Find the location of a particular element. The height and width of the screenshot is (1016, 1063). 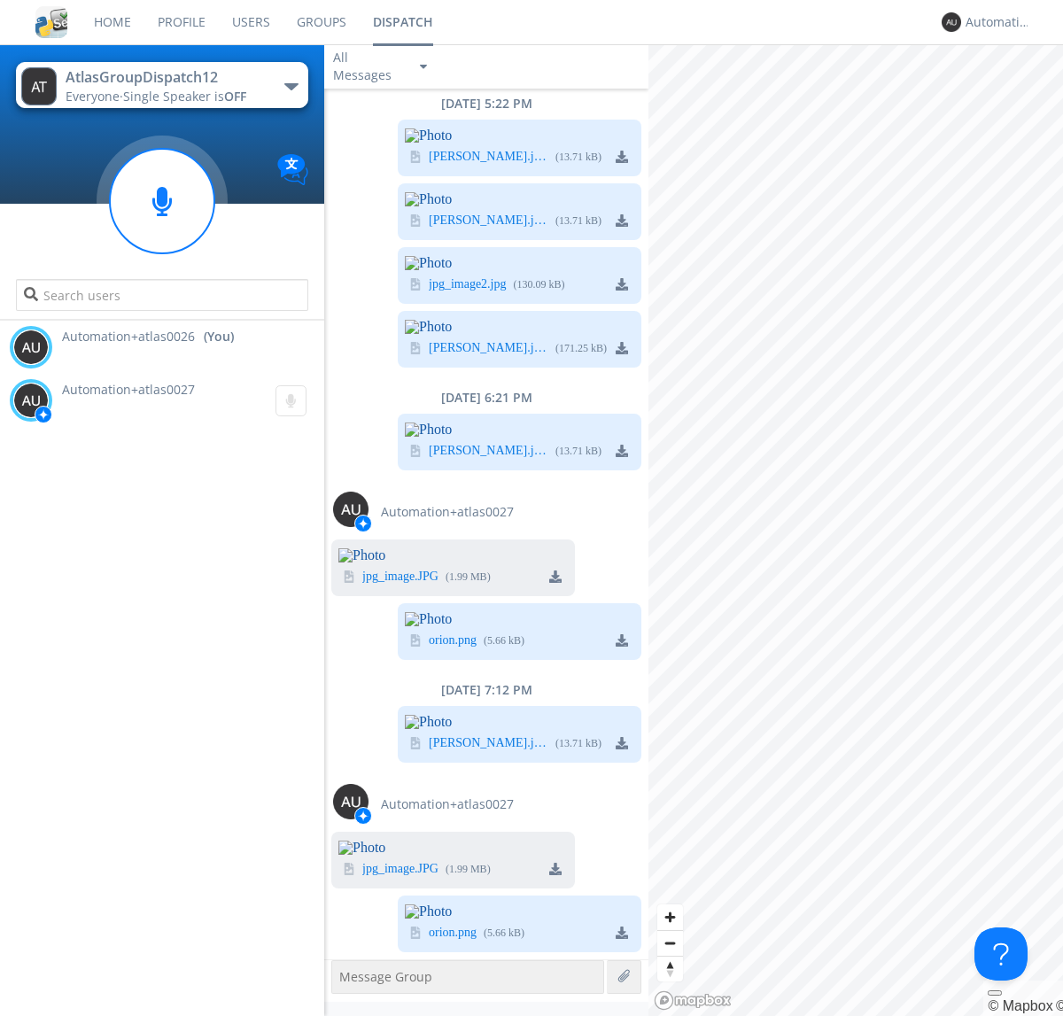

div: Automation+atlas0026 is located at coordinates (998, 22).